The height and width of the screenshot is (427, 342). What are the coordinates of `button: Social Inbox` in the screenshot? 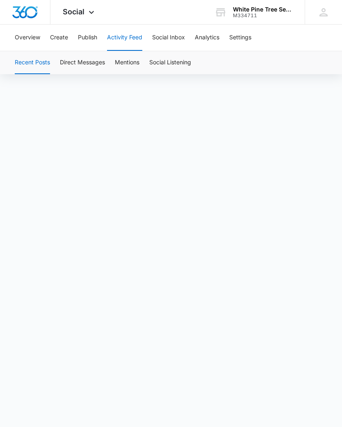 It's located at (168, 38).